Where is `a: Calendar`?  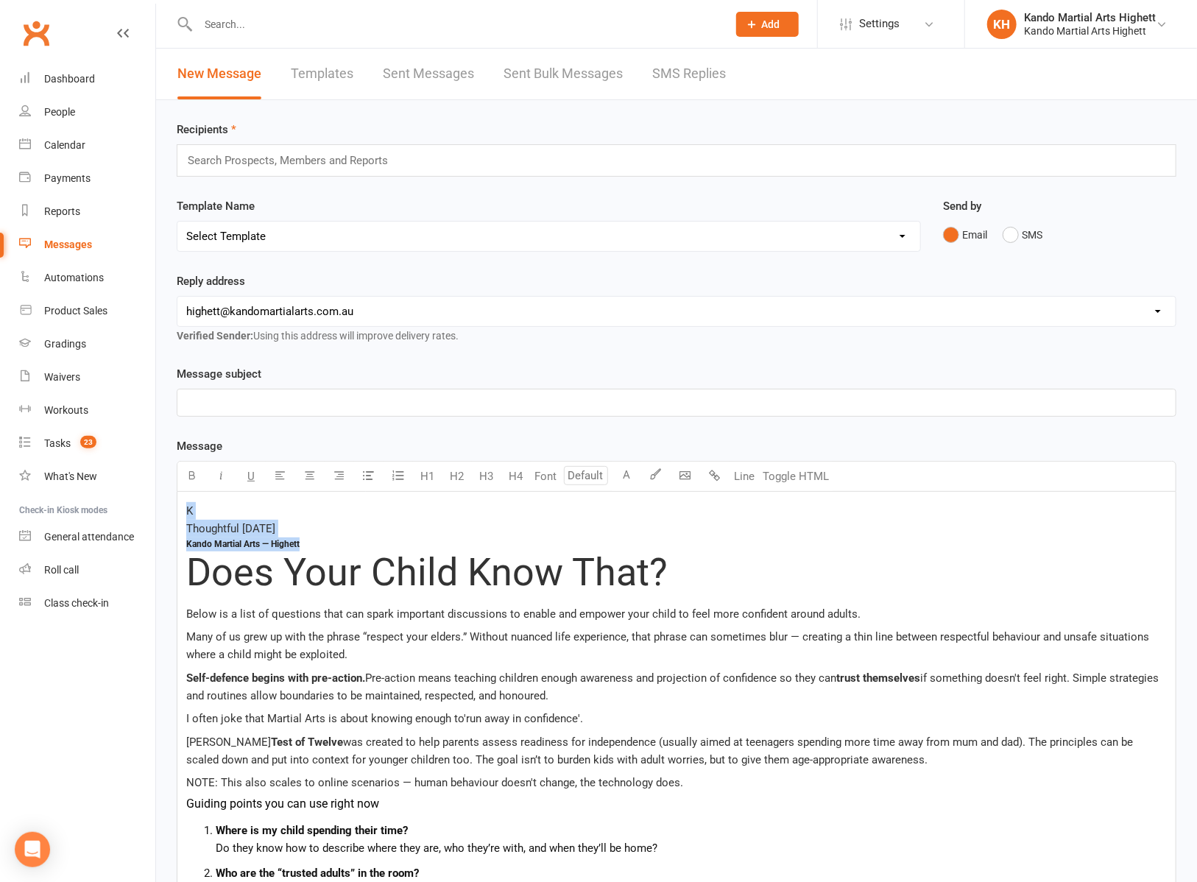 a: Calendar is located at coordinates (87, 145).